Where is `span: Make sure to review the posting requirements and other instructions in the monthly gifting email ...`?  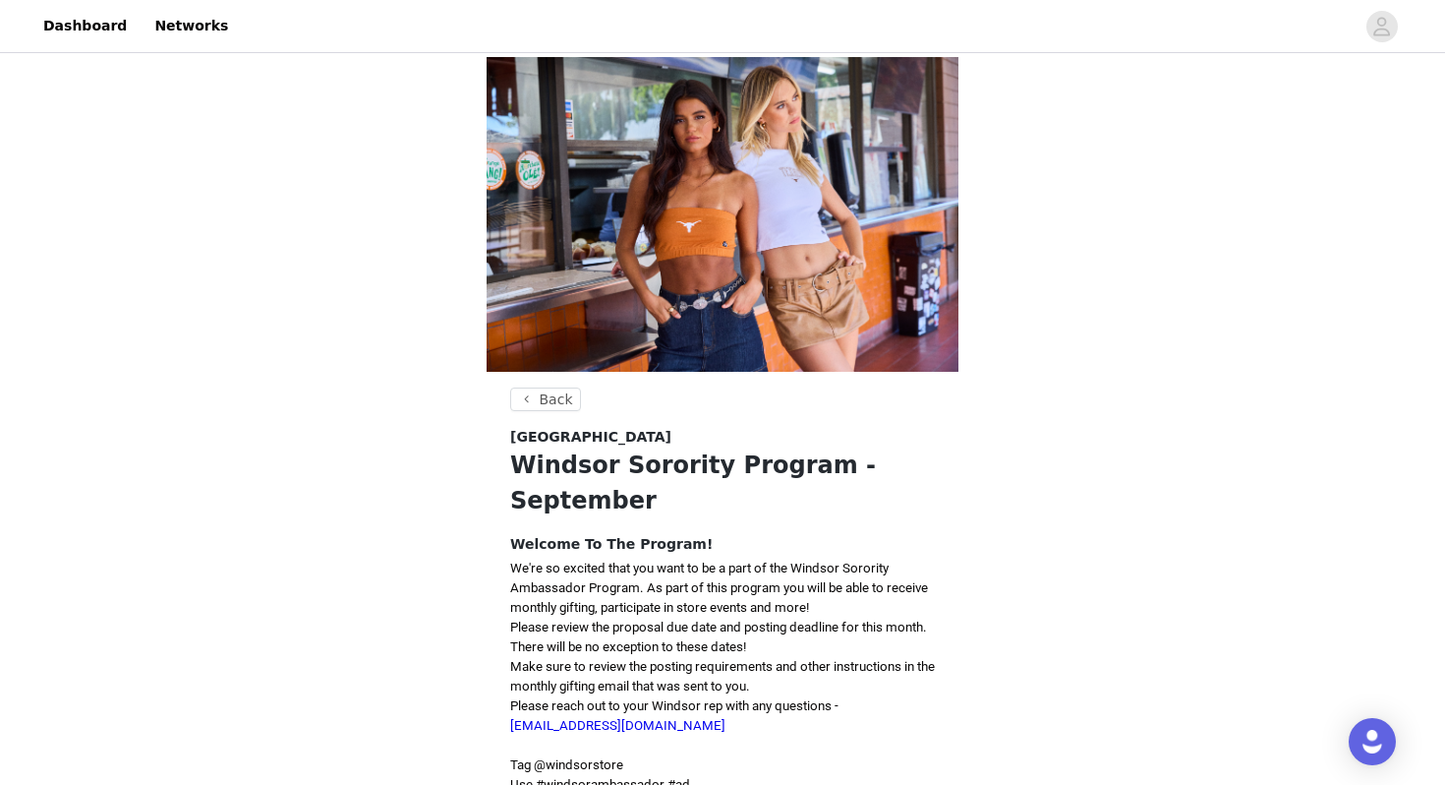 span: Make sure to review the posting requirements and other instructions in the monthly gifting email ... is located at coordinates (723, 675).